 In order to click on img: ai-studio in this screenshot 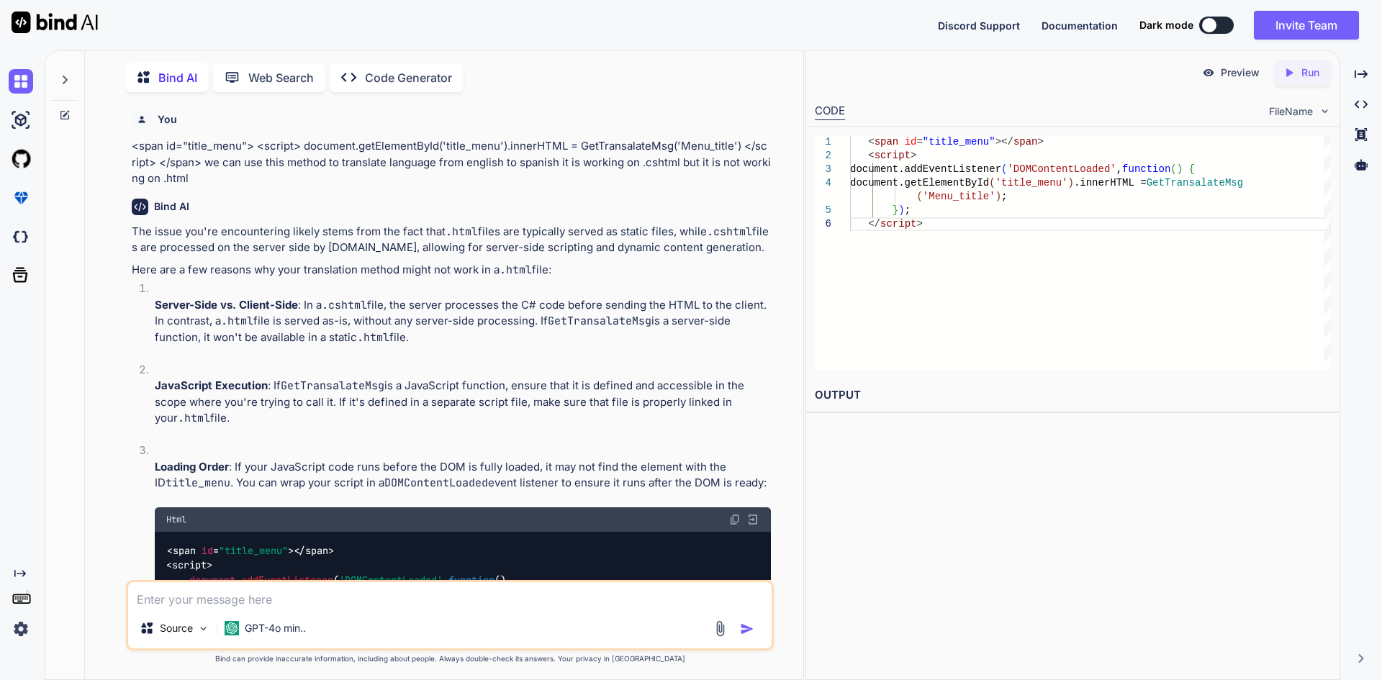, I will do `click(21, 120)`.